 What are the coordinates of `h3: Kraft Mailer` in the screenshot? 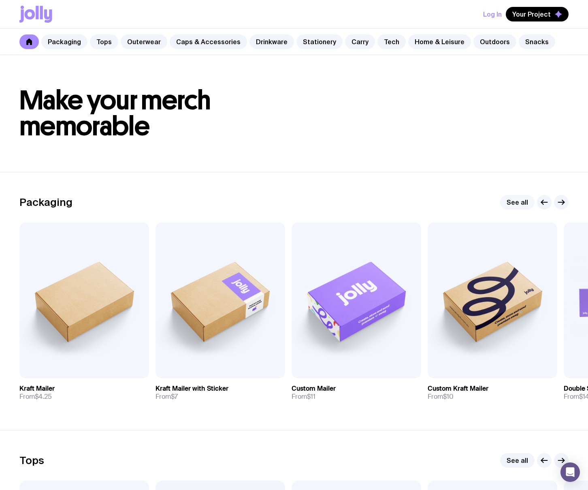 It's located at (37, 389).